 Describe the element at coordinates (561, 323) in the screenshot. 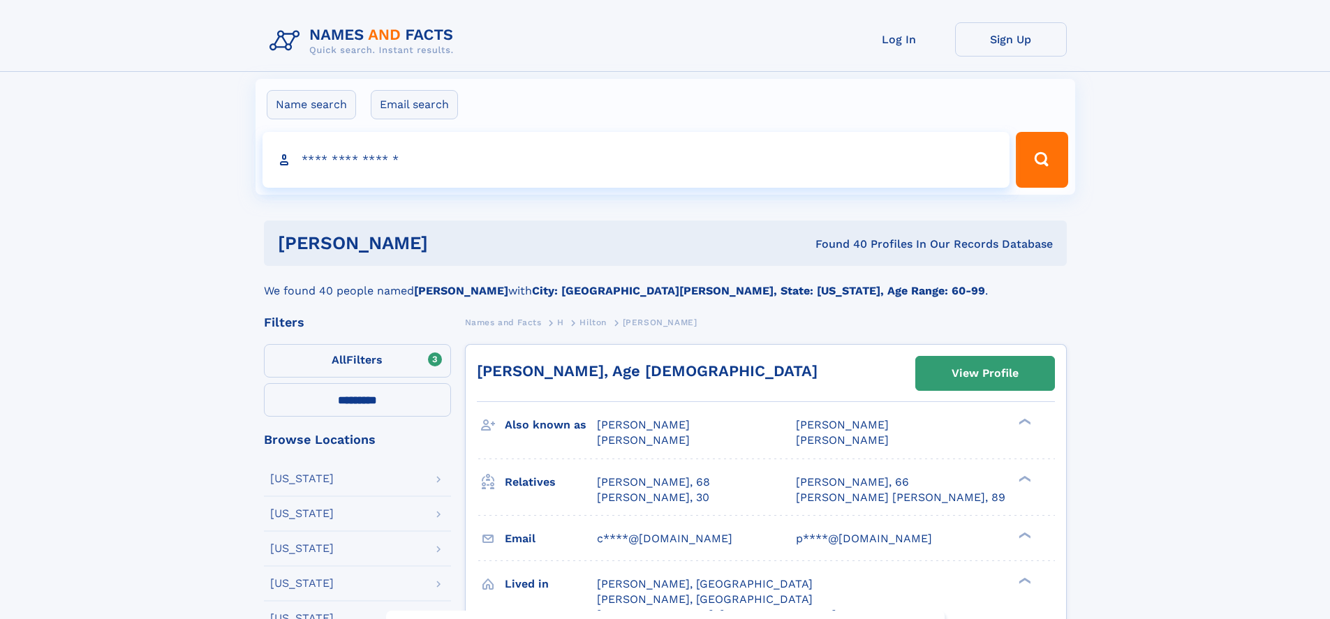

I see `span: H` at that location.